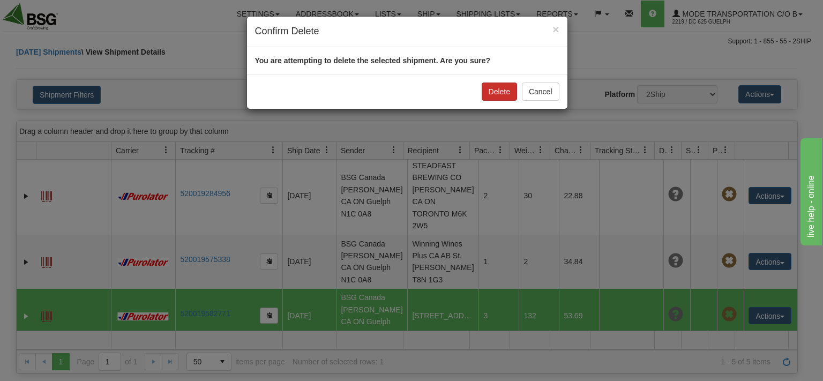 Image resolution: width=823 pixels, height=381 pixels. Describe the element at coordinates (407, 32) in the screenshot. I see `h4: Confirm Delete` at that location.